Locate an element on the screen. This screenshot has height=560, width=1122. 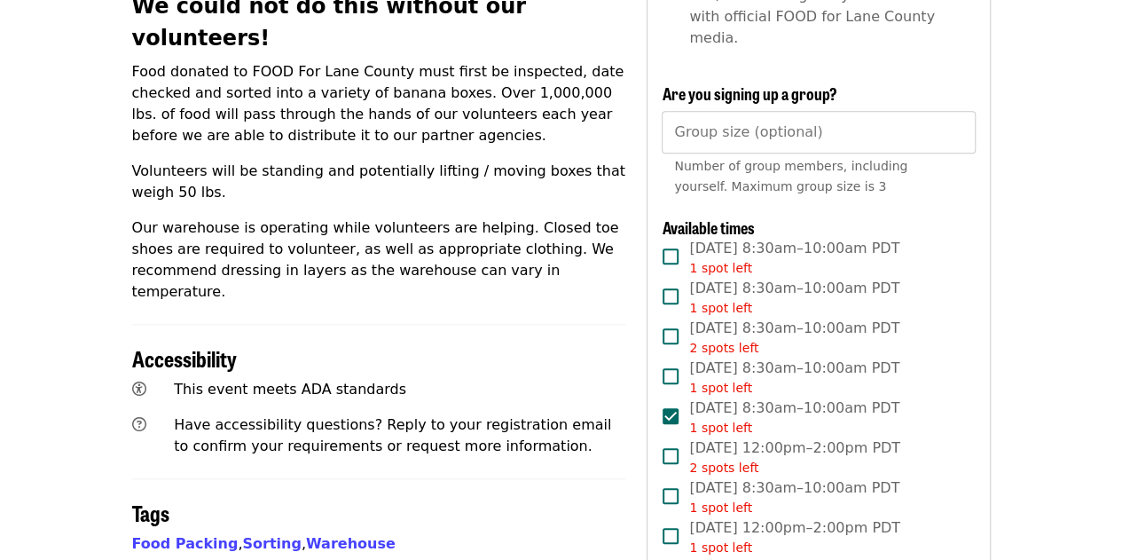
p: Volunteers will be standing and potentially lifting / moving boxes that weigh 50 lbs. is located at coordinates (379, 182).